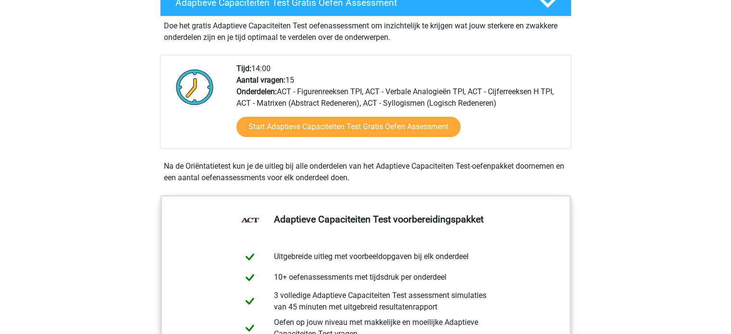  Describe the element at coordinates (366, 30) in the screenshot. I see `div: Doe het gratis Adaptieve Capaciteiten Test oefenassessment om inzichtelijk te krijgen wat jouw st...` at that location.